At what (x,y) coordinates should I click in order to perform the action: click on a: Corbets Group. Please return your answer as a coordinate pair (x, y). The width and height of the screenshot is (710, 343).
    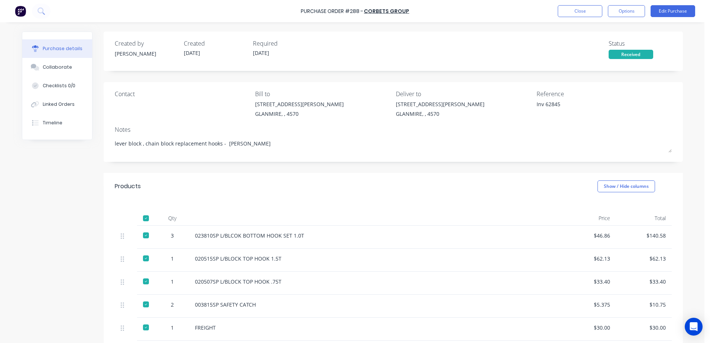
    Looking at the image, I should click on (387, 11).